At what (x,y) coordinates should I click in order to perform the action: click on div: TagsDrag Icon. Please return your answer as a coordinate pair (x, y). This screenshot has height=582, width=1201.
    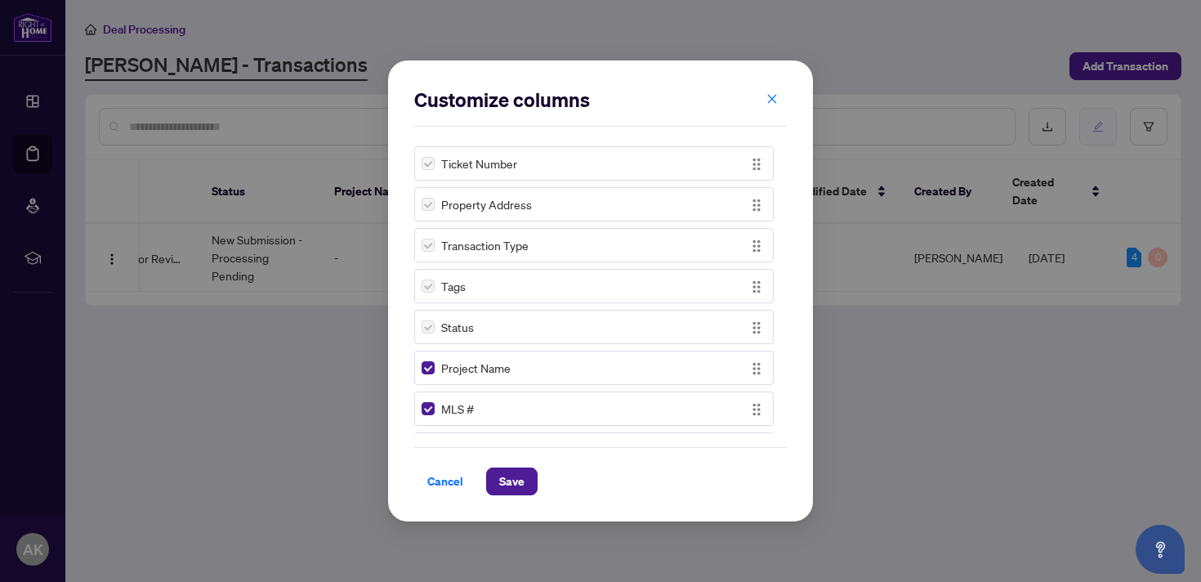
    Looking at the image, I should click on (594, 286).